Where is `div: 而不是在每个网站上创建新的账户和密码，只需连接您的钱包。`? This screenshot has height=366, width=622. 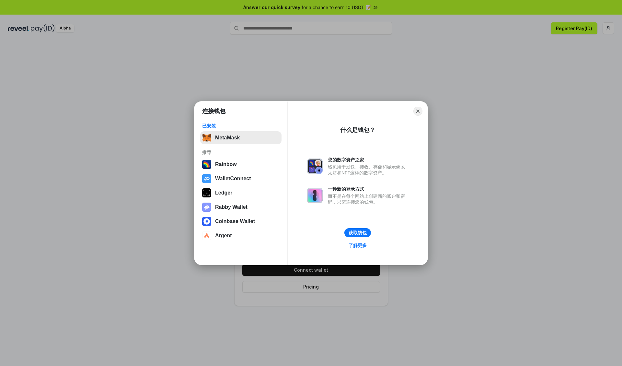 div: 而不是在每个网站上创建新的账户和密码，只需连接您的钱包。 is located at coordinates (368, 199).